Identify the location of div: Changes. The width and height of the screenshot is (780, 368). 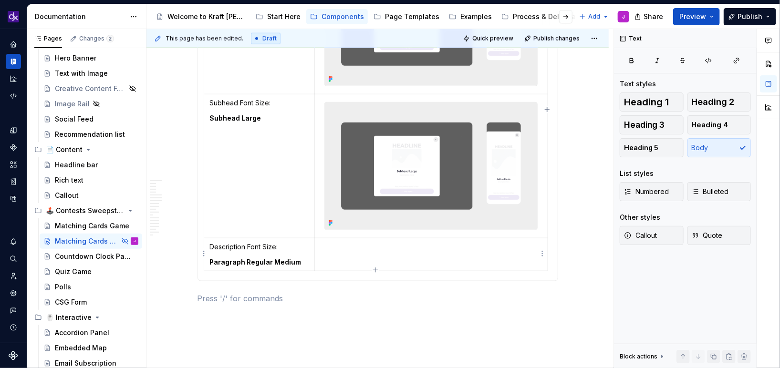
(96, 39).